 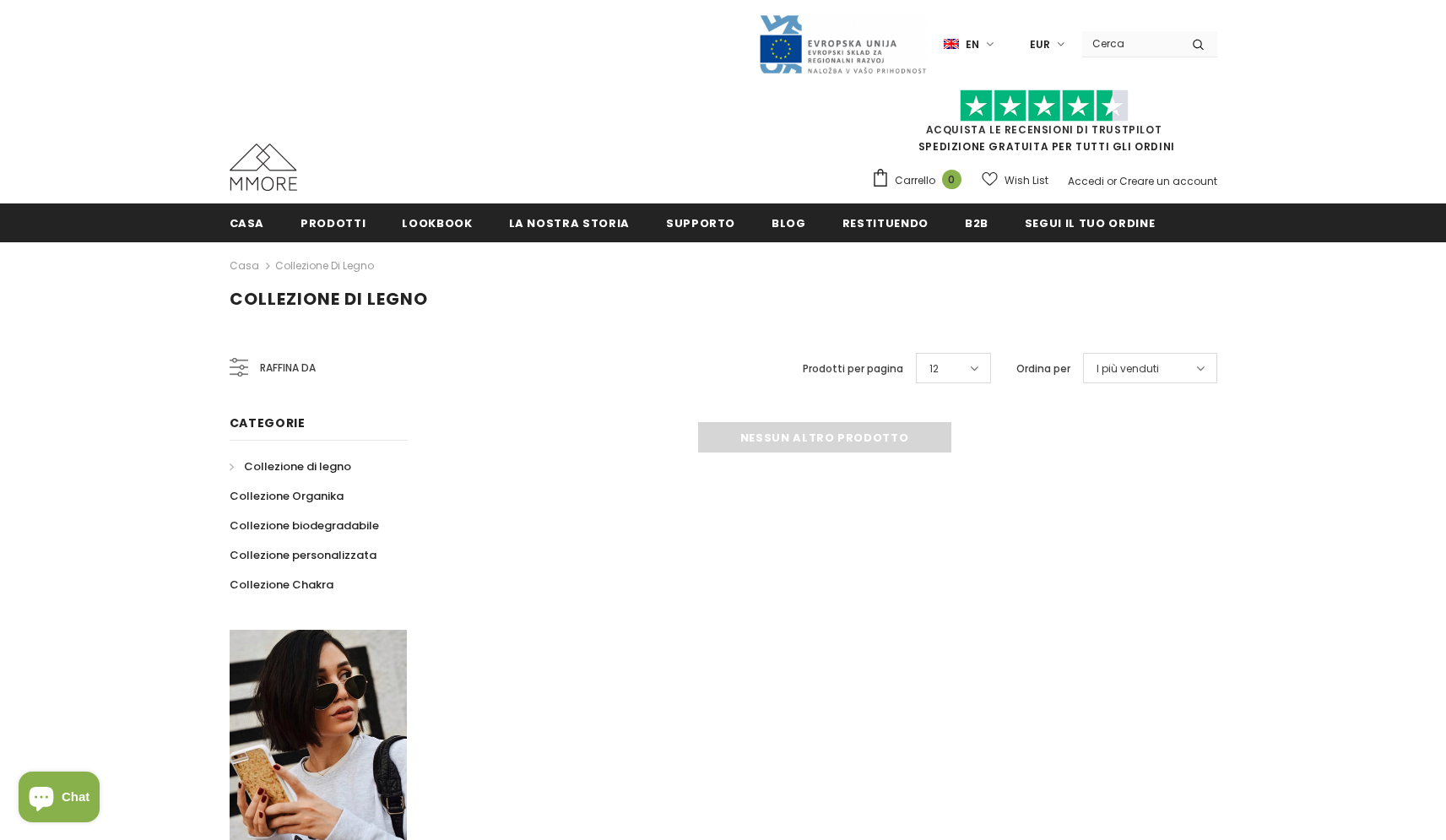 I want to click on a: Creare un account, so click(x=1168, y=180).